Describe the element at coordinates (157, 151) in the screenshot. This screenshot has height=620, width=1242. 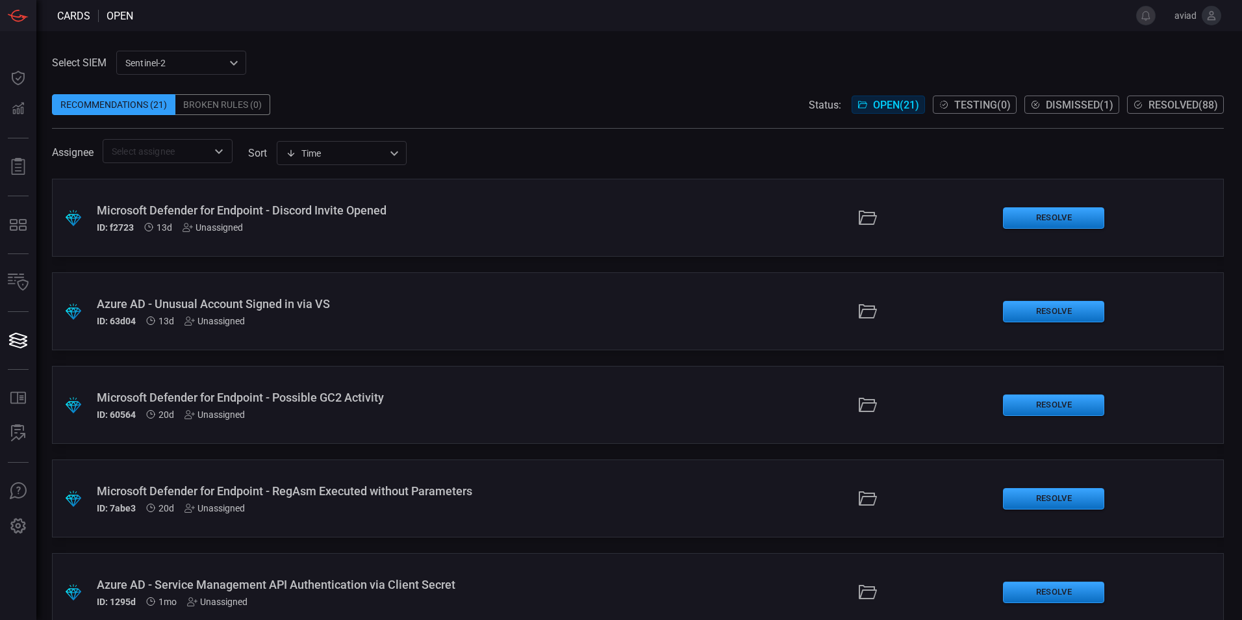
I see `input: Select assignee` at that location.